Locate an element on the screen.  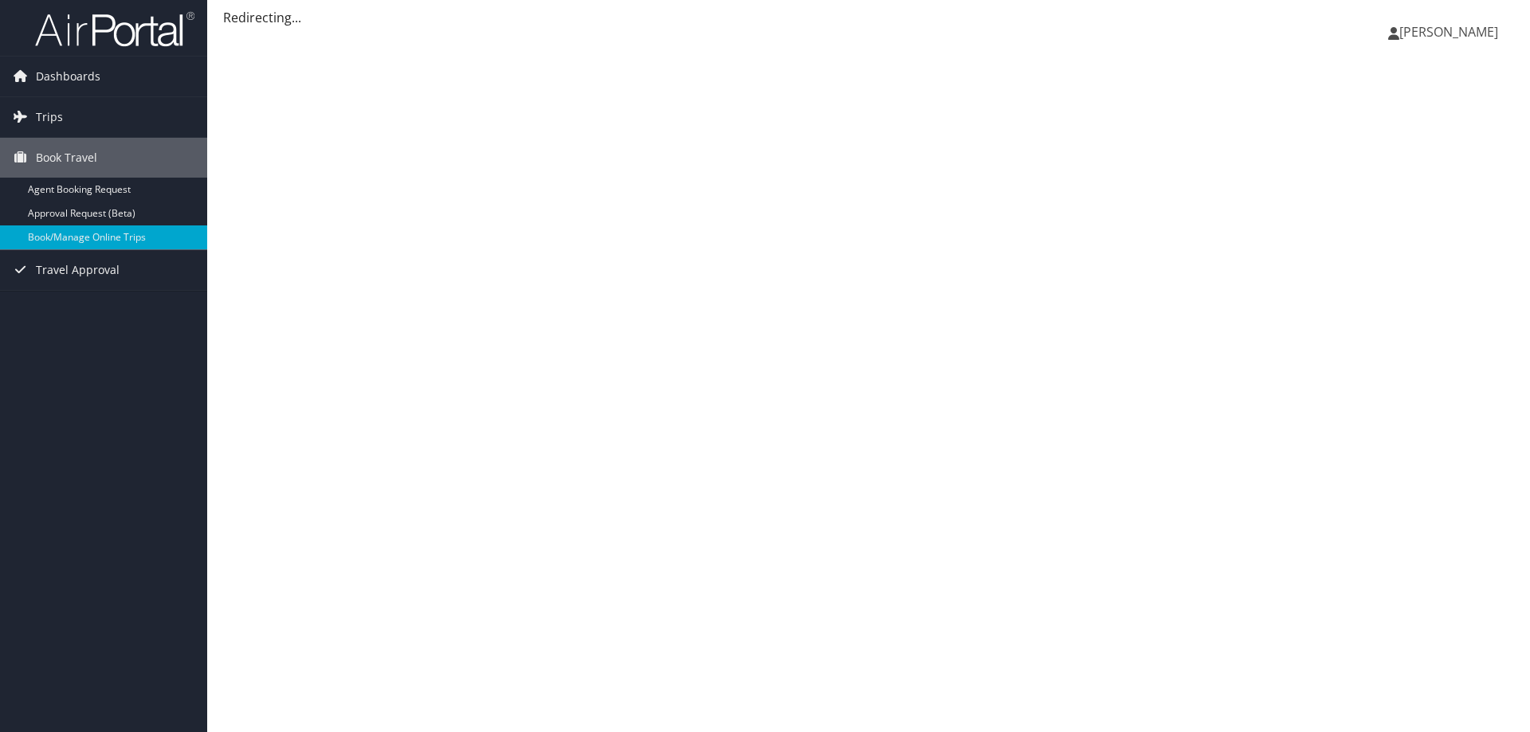
div: Redirecting... is located at coordinates (868, 18).